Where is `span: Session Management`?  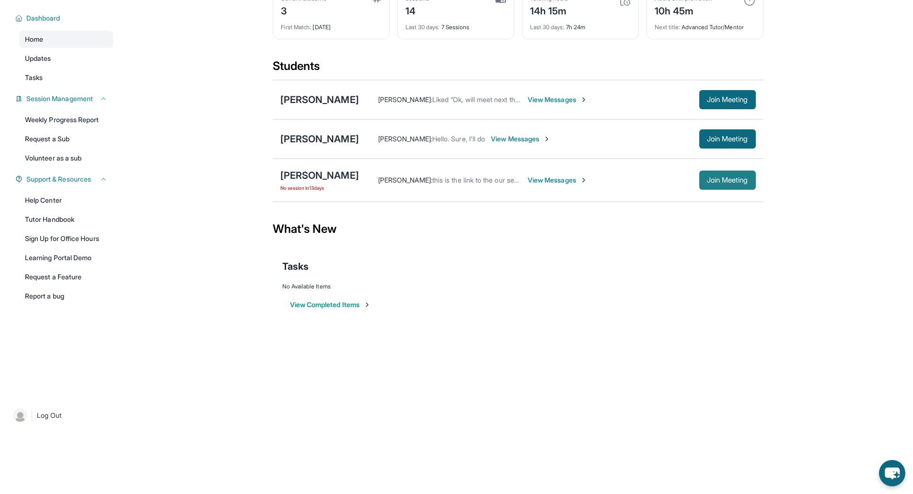
span: Session Management is located at coordinates (59, 99).